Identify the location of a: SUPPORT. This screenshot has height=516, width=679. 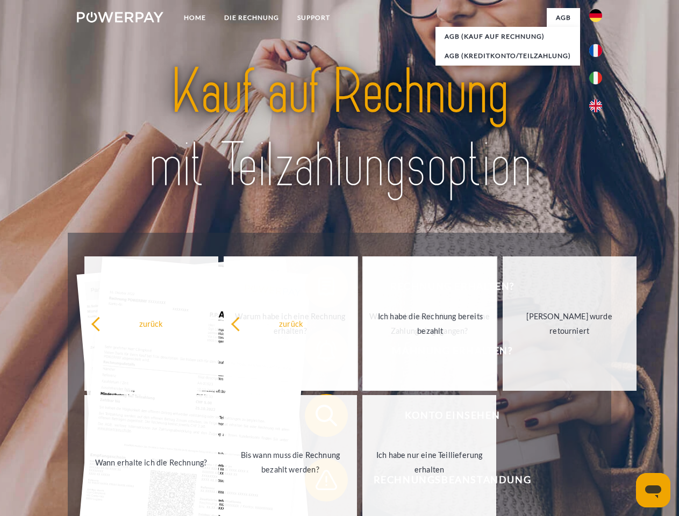
(313, 18).